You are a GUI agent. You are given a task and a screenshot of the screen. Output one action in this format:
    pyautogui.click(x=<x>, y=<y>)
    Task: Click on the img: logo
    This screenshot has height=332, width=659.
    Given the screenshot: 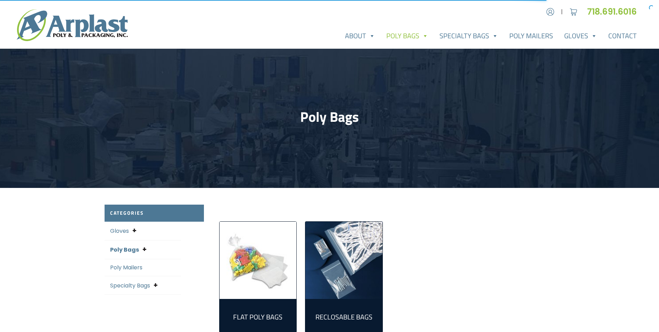 What is the action you would take?
    pyautogui.click(x=72, y=25)
    